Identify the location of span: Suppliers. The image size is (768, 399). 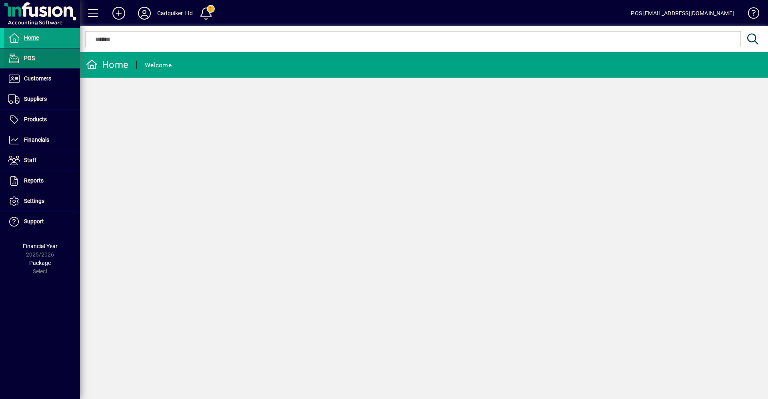
(35, 99).